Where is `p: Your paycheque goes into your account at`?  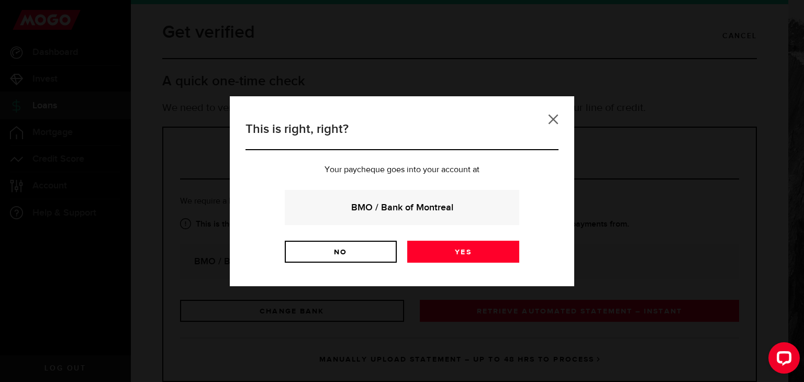
p: Your paycheque goes into your account at is located at coordinates (402, 170).